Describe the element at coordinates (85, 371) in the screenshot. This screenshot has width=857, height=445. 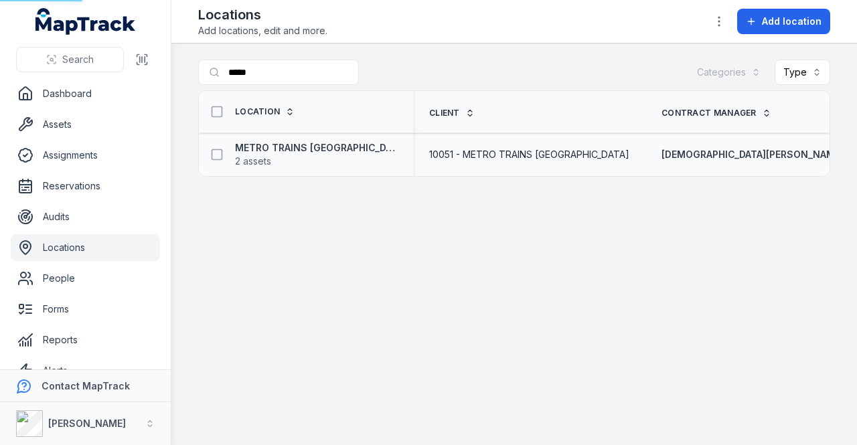
I see `a: Alerts` at that location.